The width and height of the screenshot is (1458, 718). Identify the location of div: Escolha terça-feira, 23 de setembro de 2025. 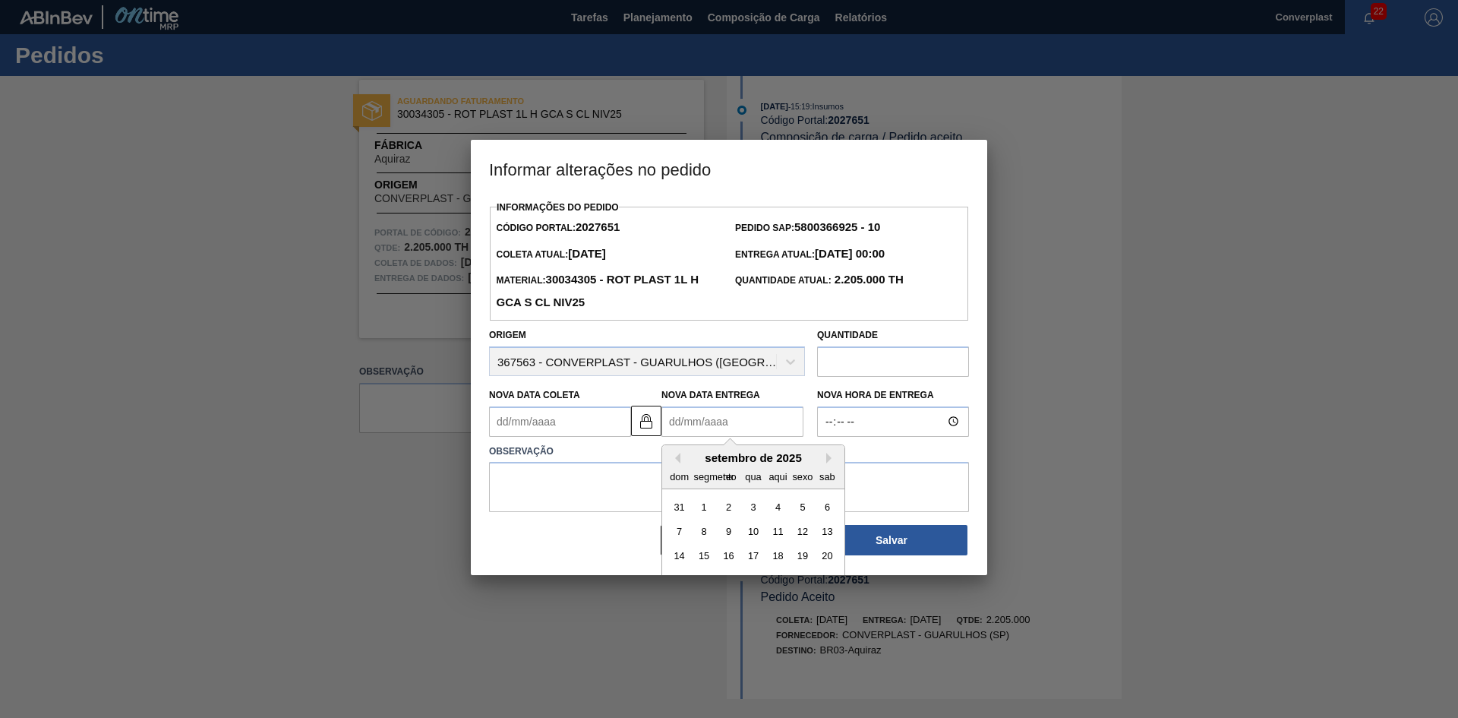
(728, 580).